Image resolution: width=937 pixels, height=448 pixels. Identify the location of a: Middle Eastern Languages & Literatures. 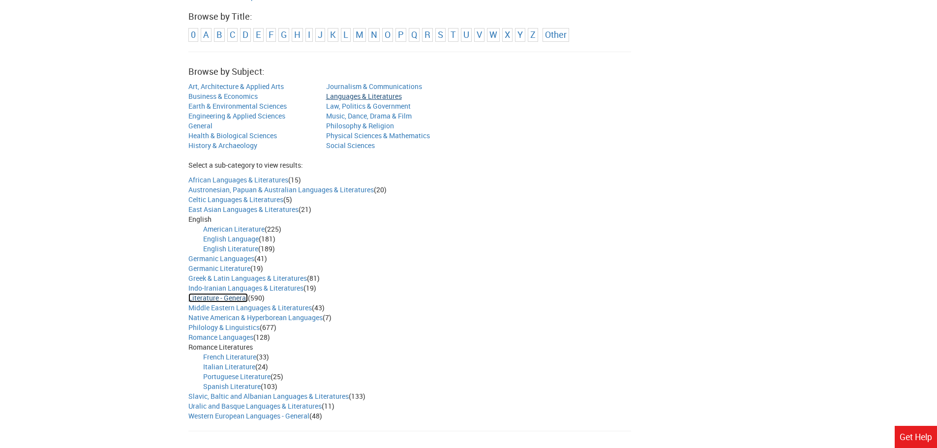
(250, 308).